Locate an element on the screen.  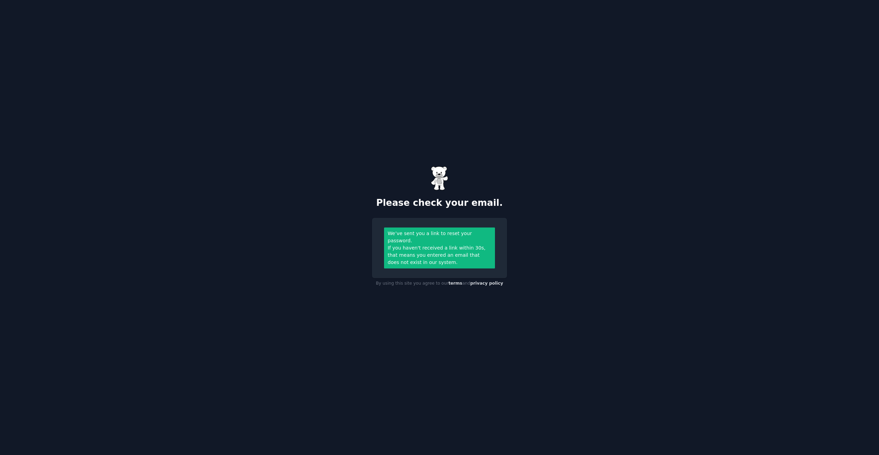
a: privacy policy is located at coordinates (487, 283).